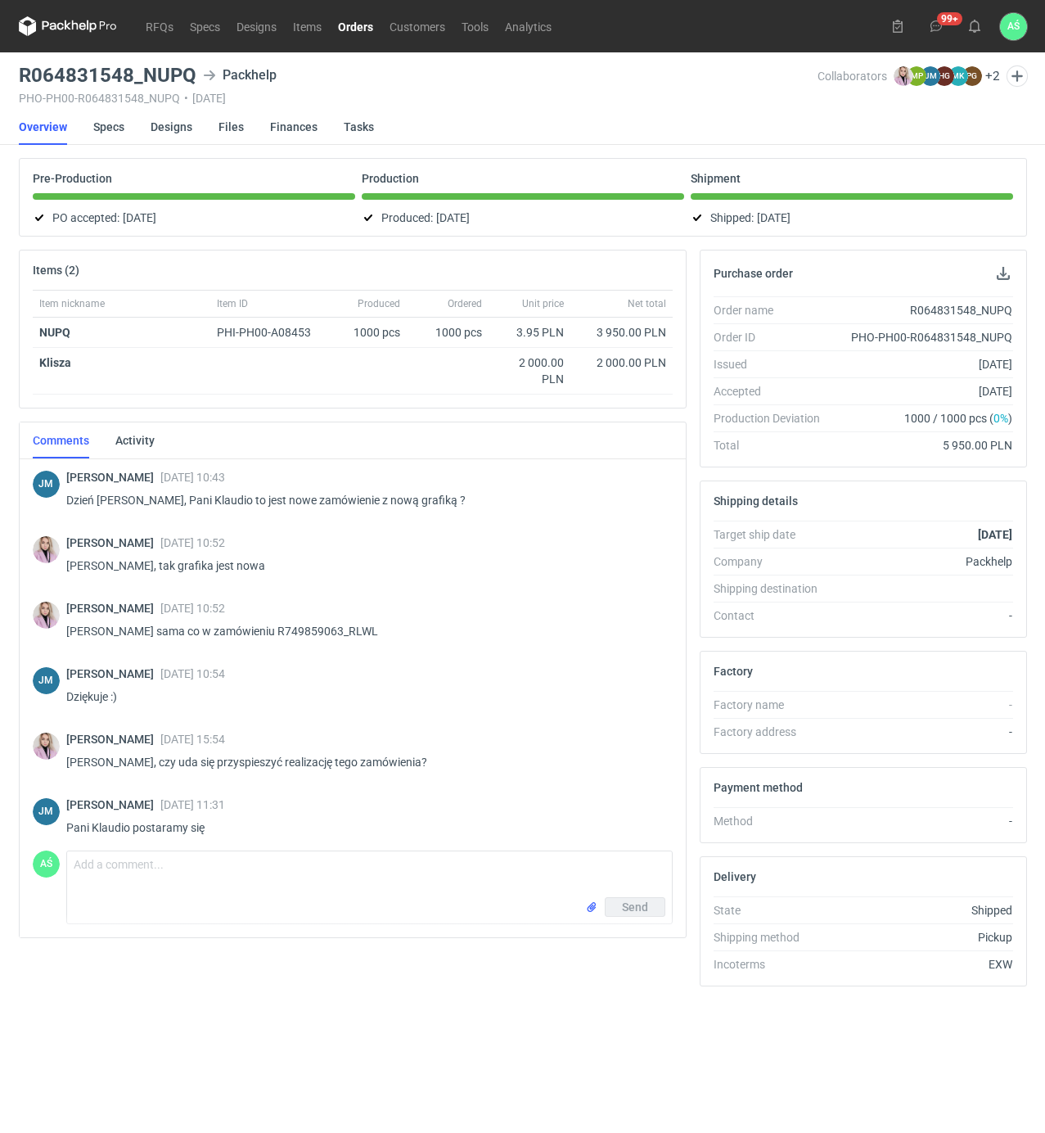 The height and width of the screenshot is (1133, 1045). Describe the element at coordinates (417, 26) in the screenshot. I see `a: Customers` at that location.